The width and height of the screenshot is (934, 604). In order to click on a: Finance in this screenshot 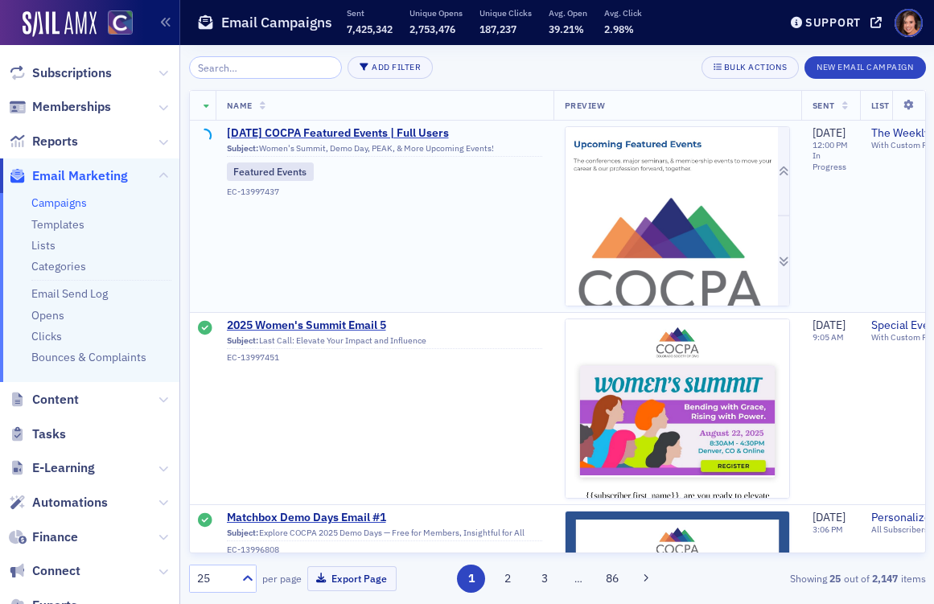, I will do `click(43, 537)`.